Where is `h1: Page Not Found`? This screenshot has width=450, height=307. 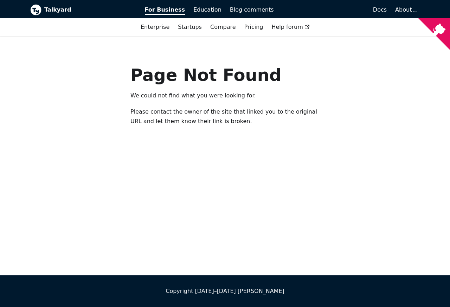 h1: Page Not Found is located at coordinates (225, 75).